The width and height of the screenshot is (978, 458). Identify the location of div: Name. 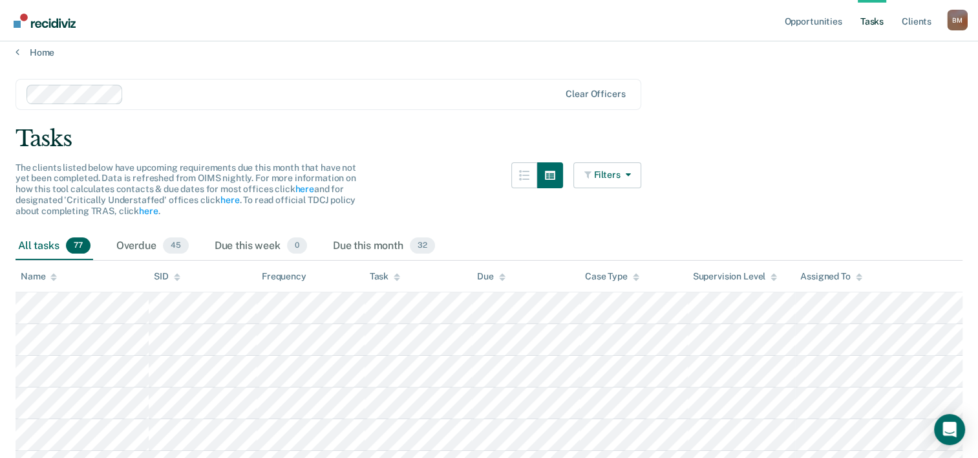
(39, 276).